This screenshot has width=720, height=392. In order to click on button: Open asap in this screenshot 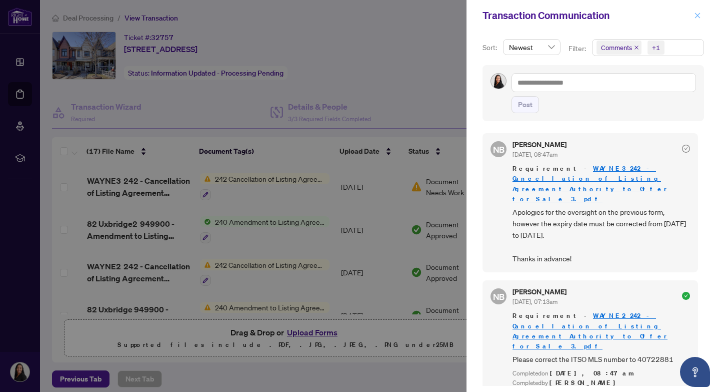, I will do `click(695, 372)`.